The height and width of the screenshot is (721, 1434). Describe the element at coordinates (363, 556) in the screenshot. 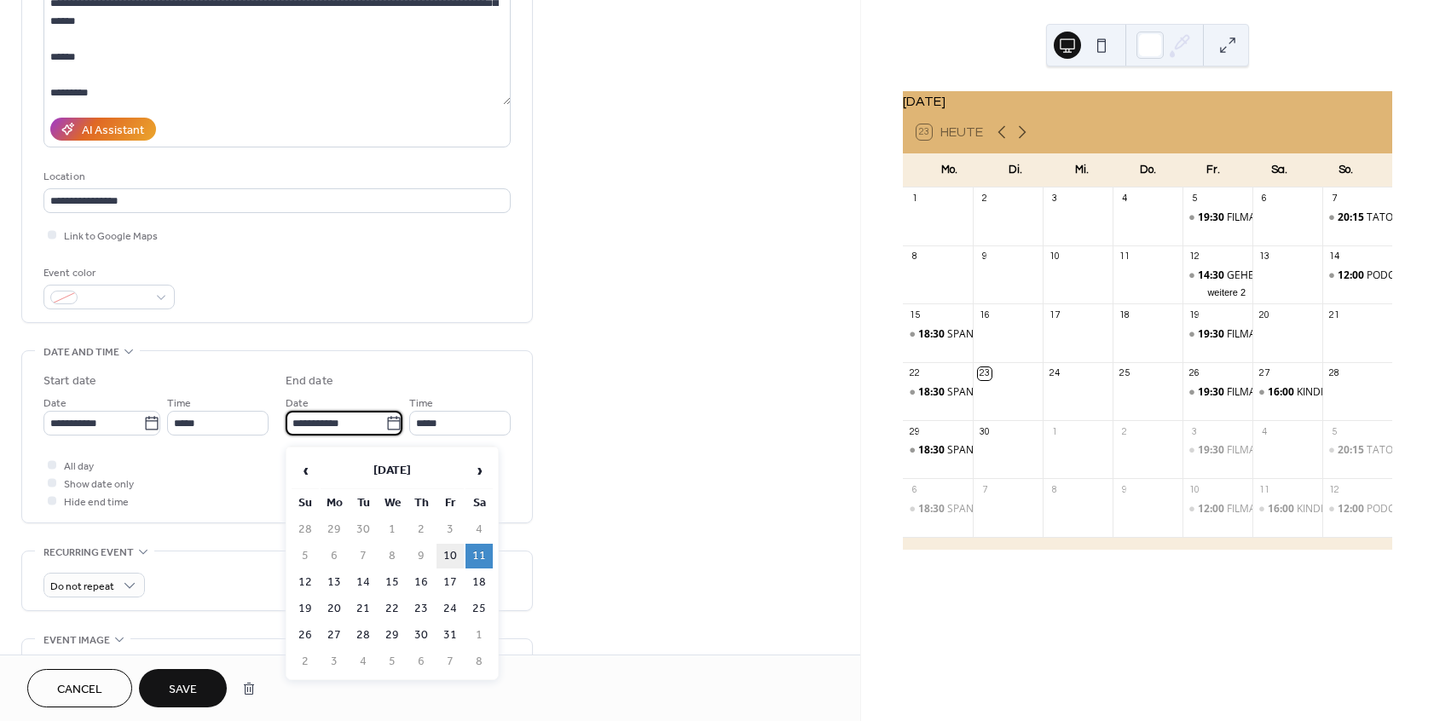

I see `td: 7` at that location.